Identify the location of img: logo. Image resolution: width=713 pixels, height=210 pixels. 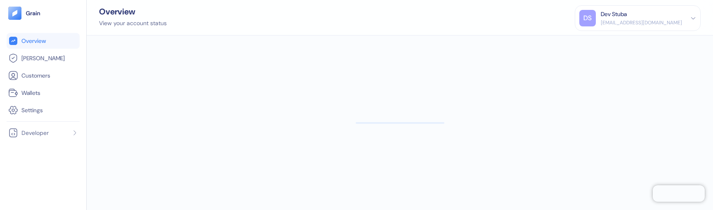
(33, 13).